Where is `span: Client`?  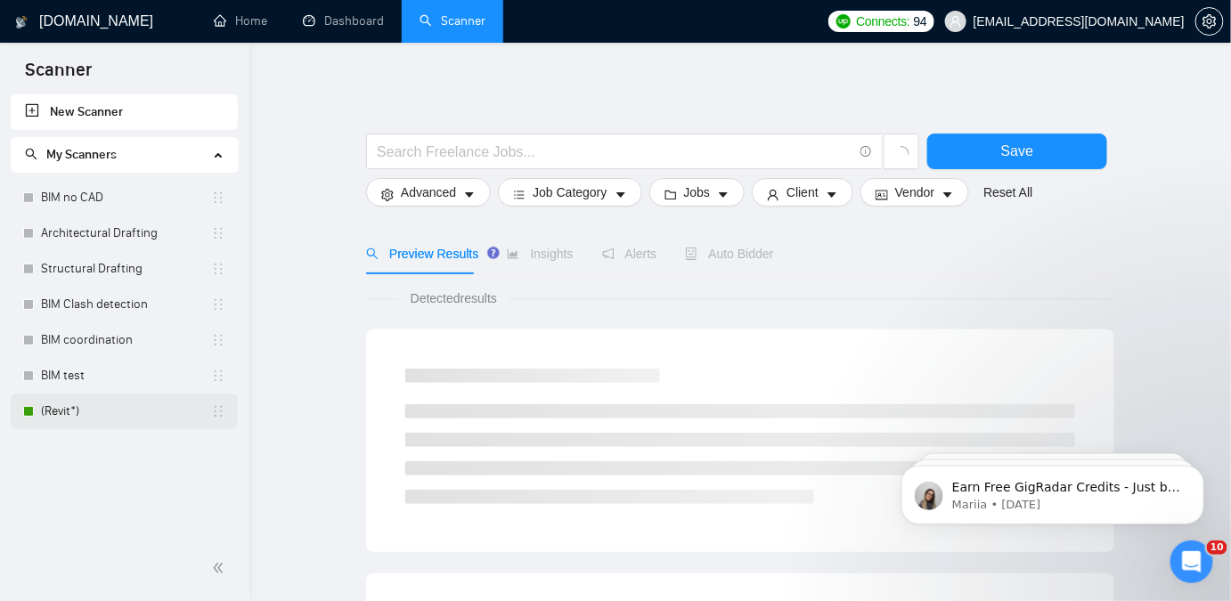
span: Client is located at coordinates (802, 192).